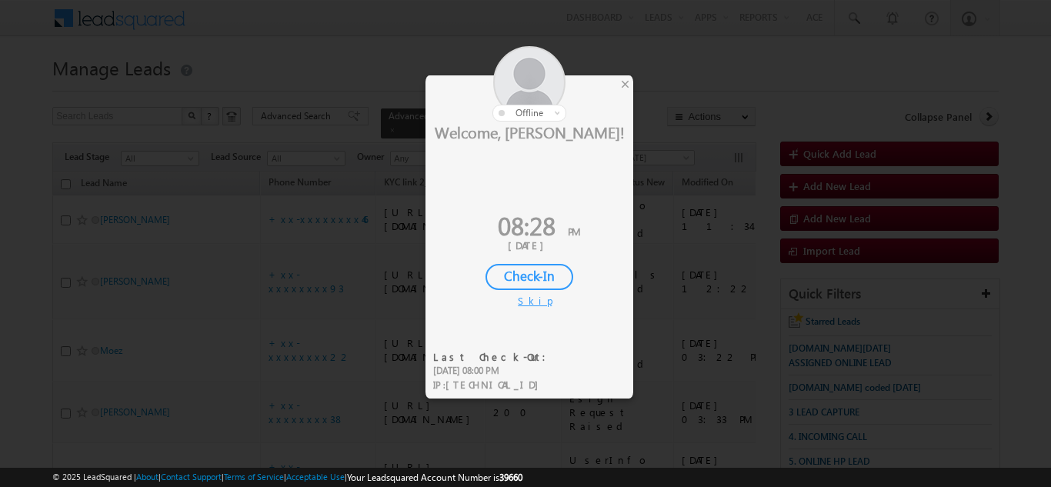 Image resolution: width=1051 pixels, height=487 pixels. I want to click on a: Contact Support, so click(191, 476).